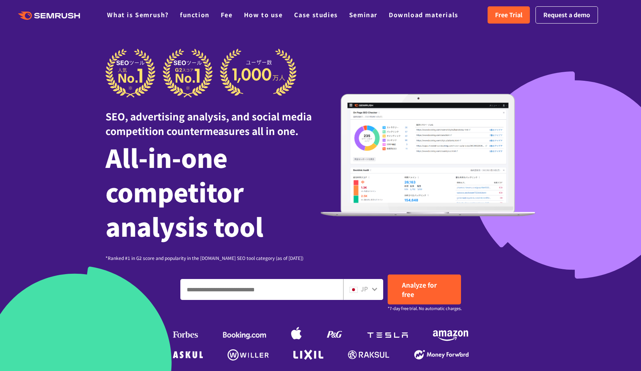 The width and height of the screenshot is (641, 371). What do you see at coordinates (227, 15) in the screenshot?
I see `a: Fee` at bounding box center [227, 15].